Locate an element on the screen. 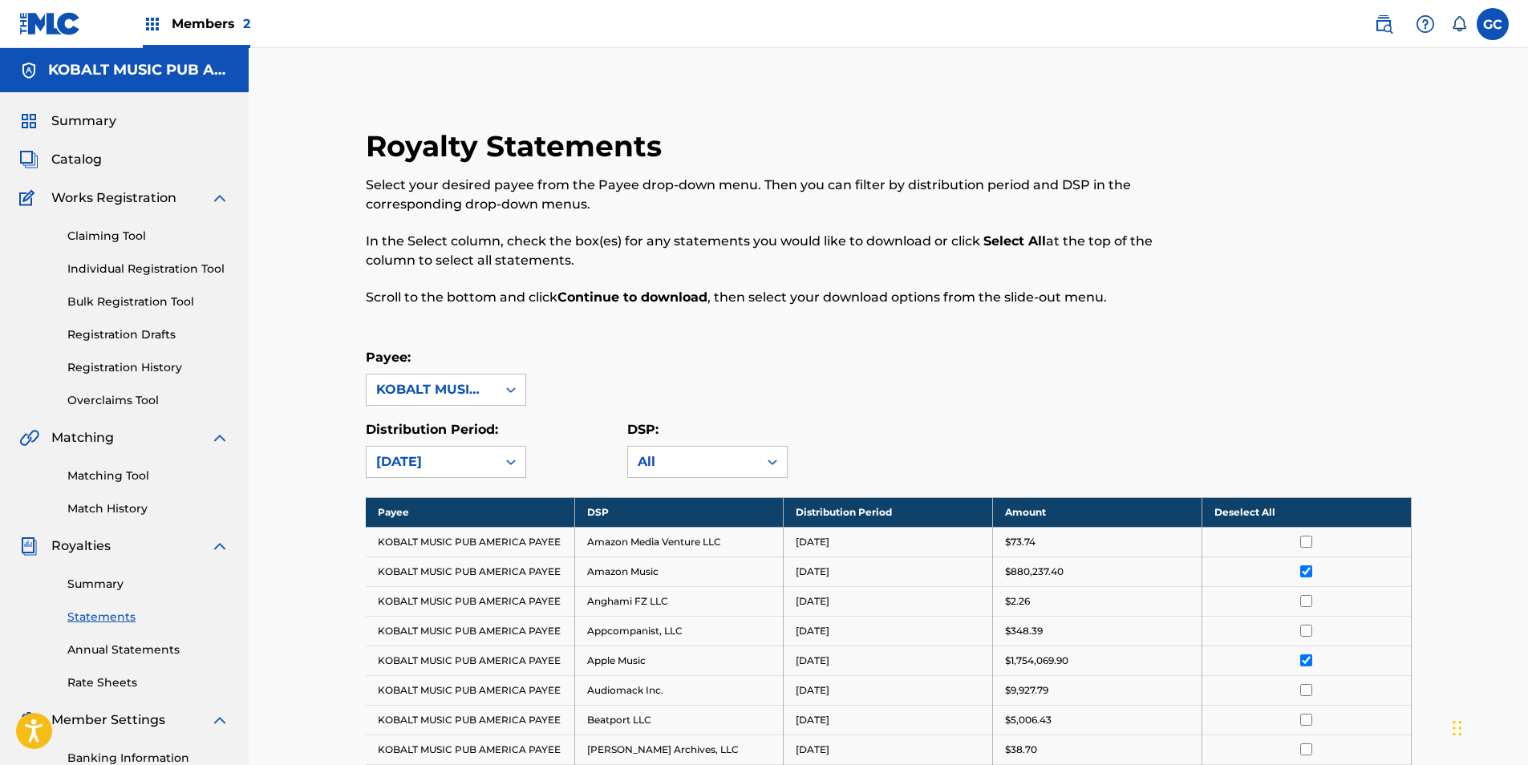 Image resolution: width=1528 pixels, height=765 pixels. p: $2.26 is located at coordinates (1017, 601).